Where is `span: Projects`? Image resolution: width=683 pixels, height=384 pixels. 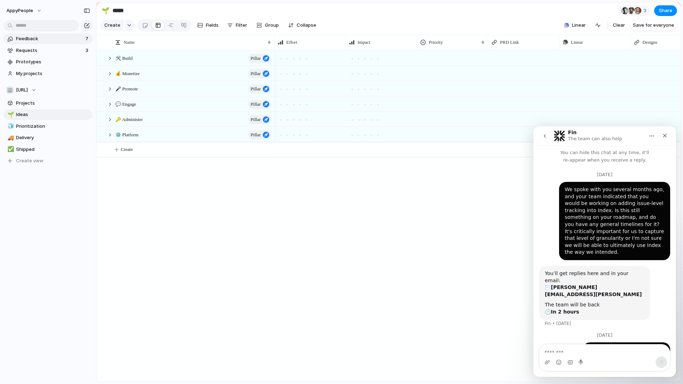
span: Projects is located at coordinates (53, 103).